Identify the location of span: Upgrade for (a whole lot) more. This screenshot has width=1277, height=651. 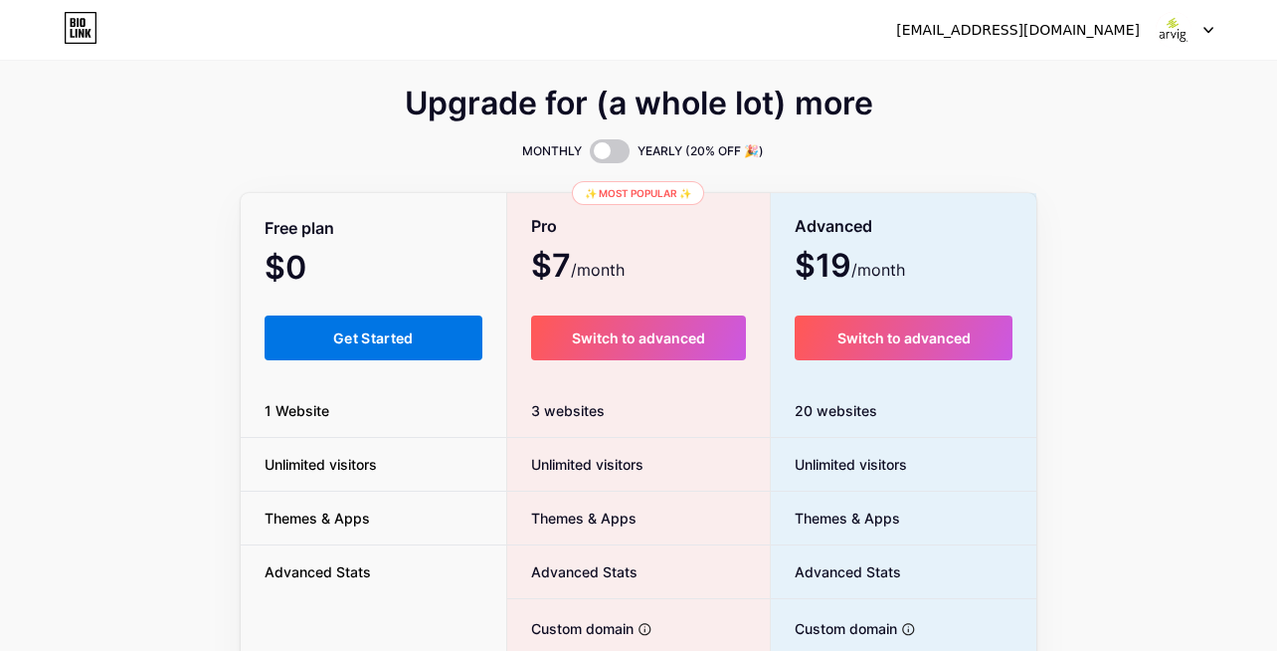
(639, 103).